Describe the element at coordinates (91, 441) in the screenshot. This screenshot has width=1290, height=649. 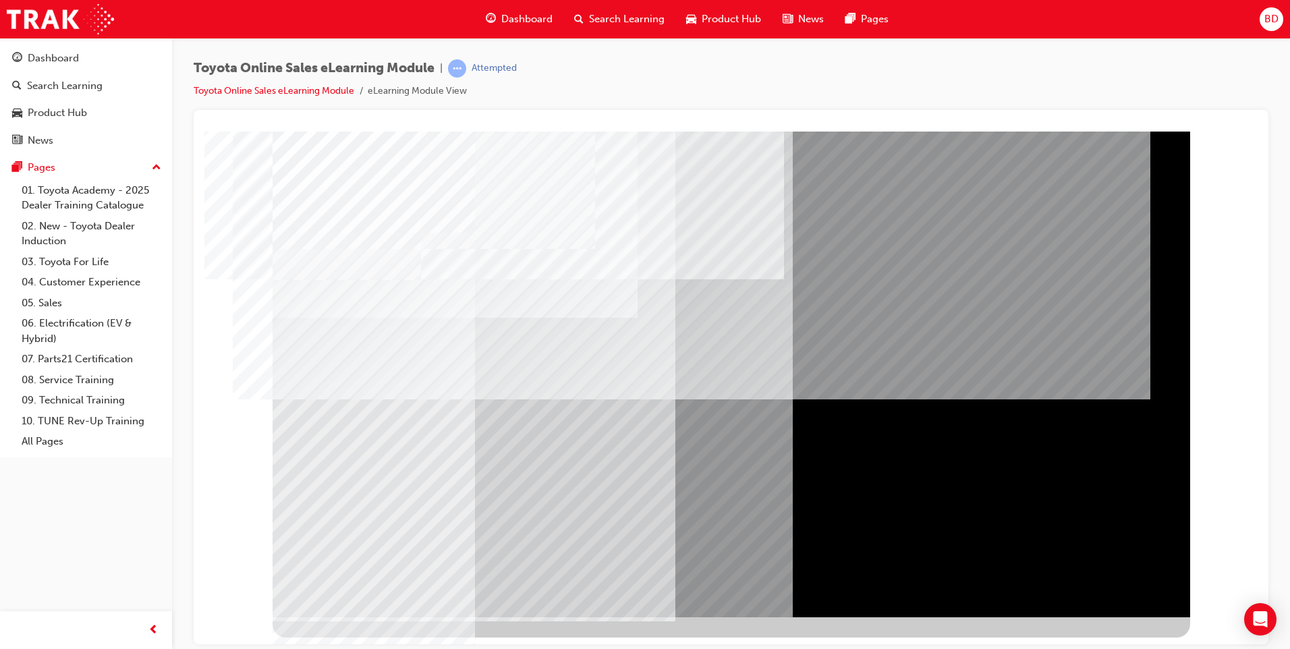
I see `a: All Pages` at that location.